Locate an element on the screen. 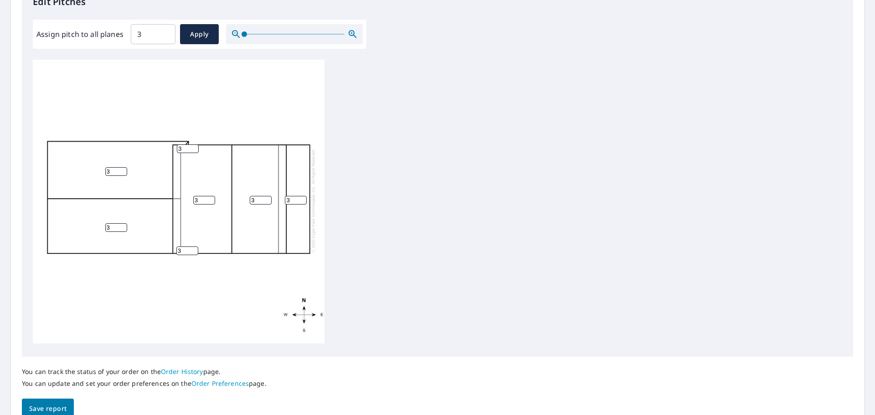 This screenshot has width=875, height=415. a: Order Preferences is located at coordinates (220, 383).